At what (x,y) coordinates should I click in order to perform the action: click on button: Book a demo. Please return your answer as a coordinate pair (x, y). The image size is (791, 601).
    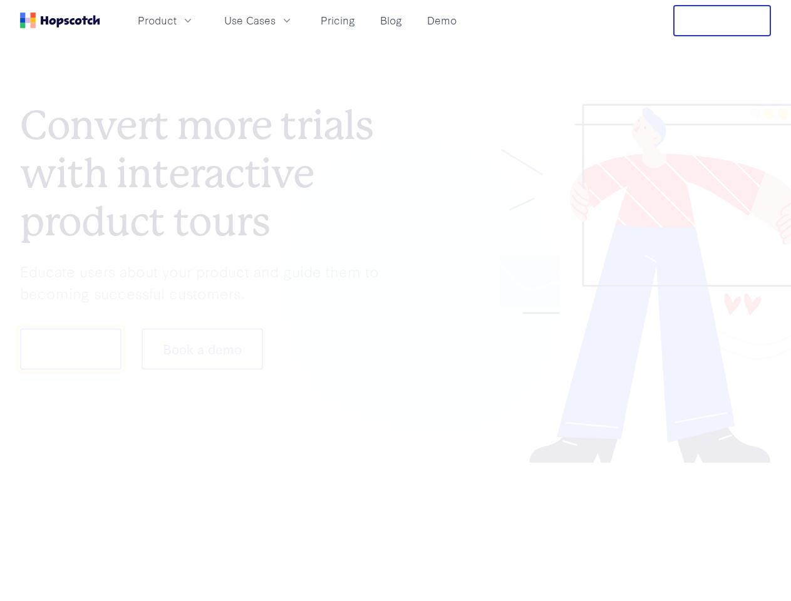
    Looking at the image, I should click on (202, 350).